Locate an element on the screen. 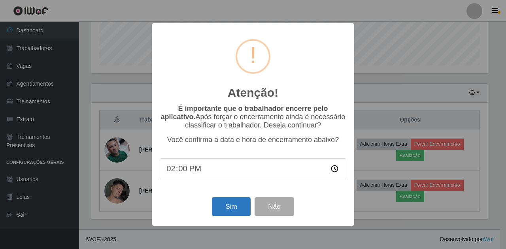 This screenshot has width=506, height=249. button: Não is located at coordinates (274, 207).